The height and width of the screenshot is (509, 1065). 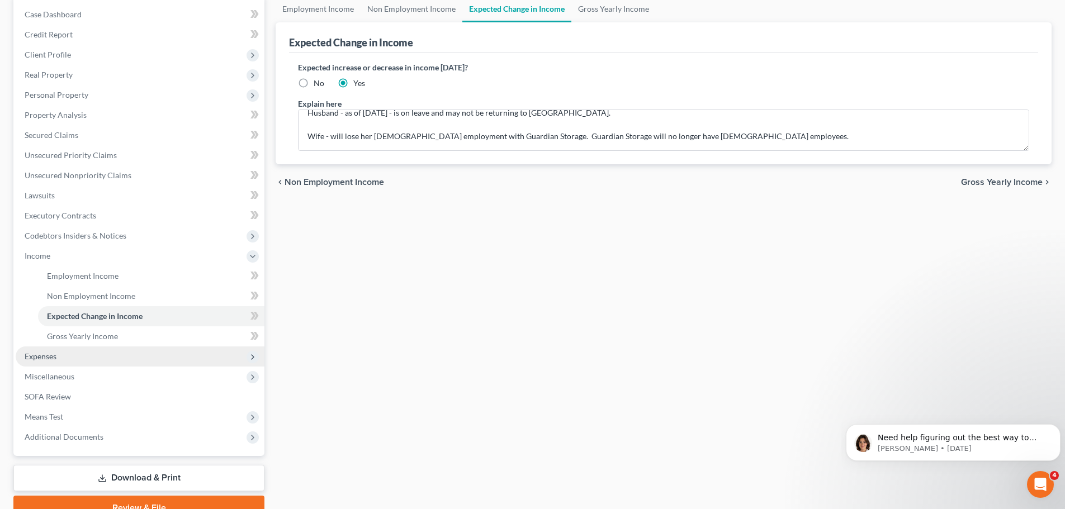 What do you see at coordinates (64, 436) in the screenshot?
I see `span: Additional Documents` at bounding box center [64, 436].